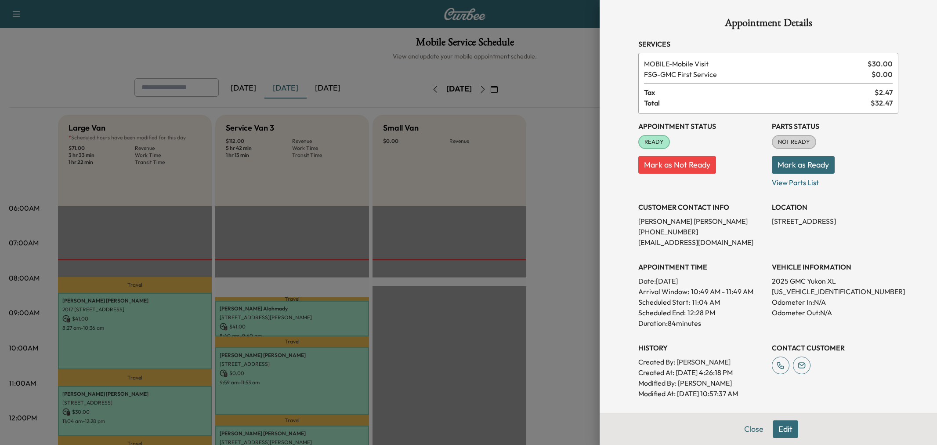  Describe the element at coordinates (882, 74) in the screenshot. I see `span: $ 0.00` at that location.